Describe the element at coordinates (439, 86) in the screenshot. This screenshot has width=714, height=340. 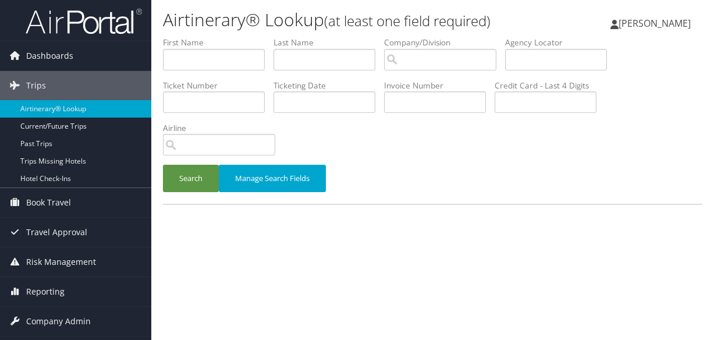
I see `label: Invoice Number` at that location.